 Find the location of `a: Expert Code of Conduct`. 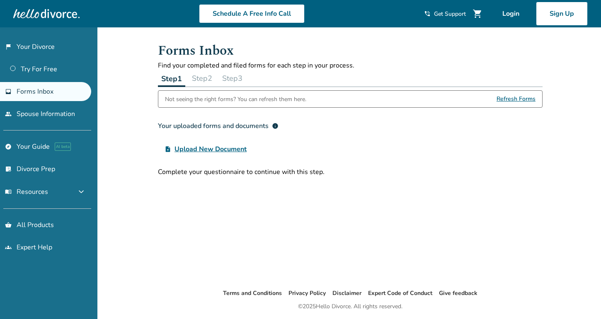

a: Expert Code of Conduct is located at coordinates (400, 293).